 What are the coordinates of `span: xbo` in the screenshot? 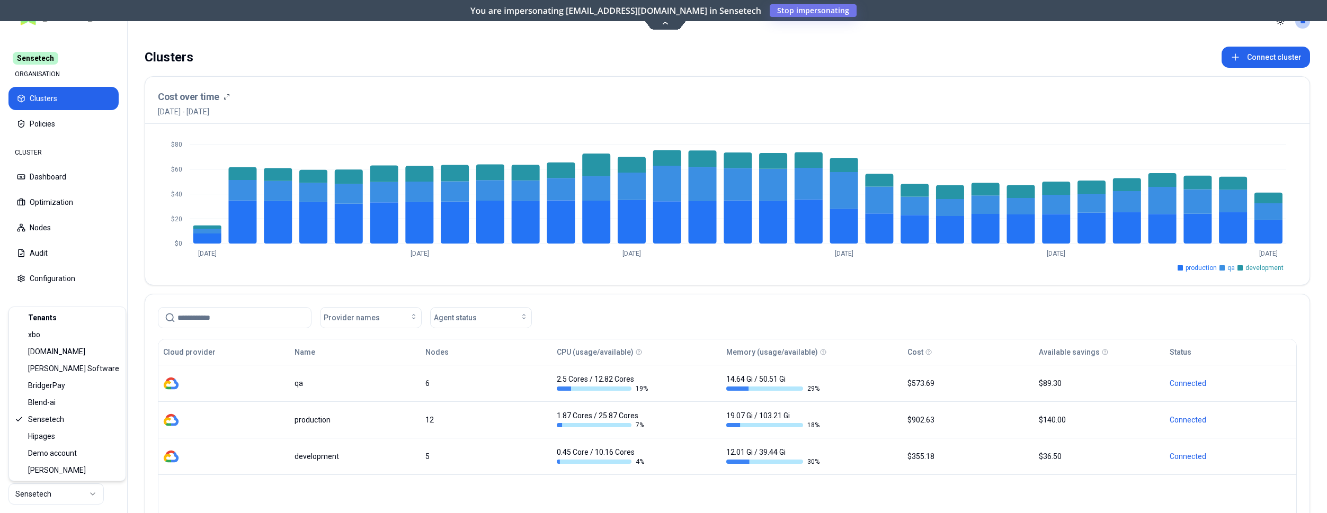 It's located at (34, 335).